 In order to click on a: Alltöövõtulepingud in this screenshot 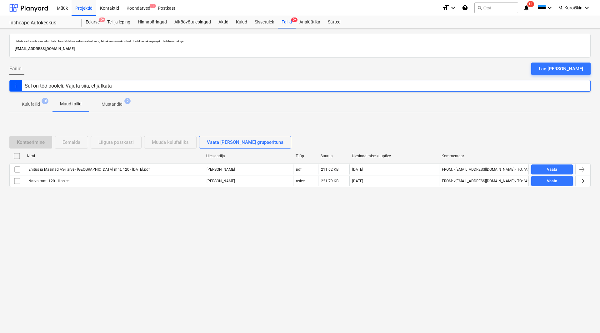, I will do `click(192, 22)`.